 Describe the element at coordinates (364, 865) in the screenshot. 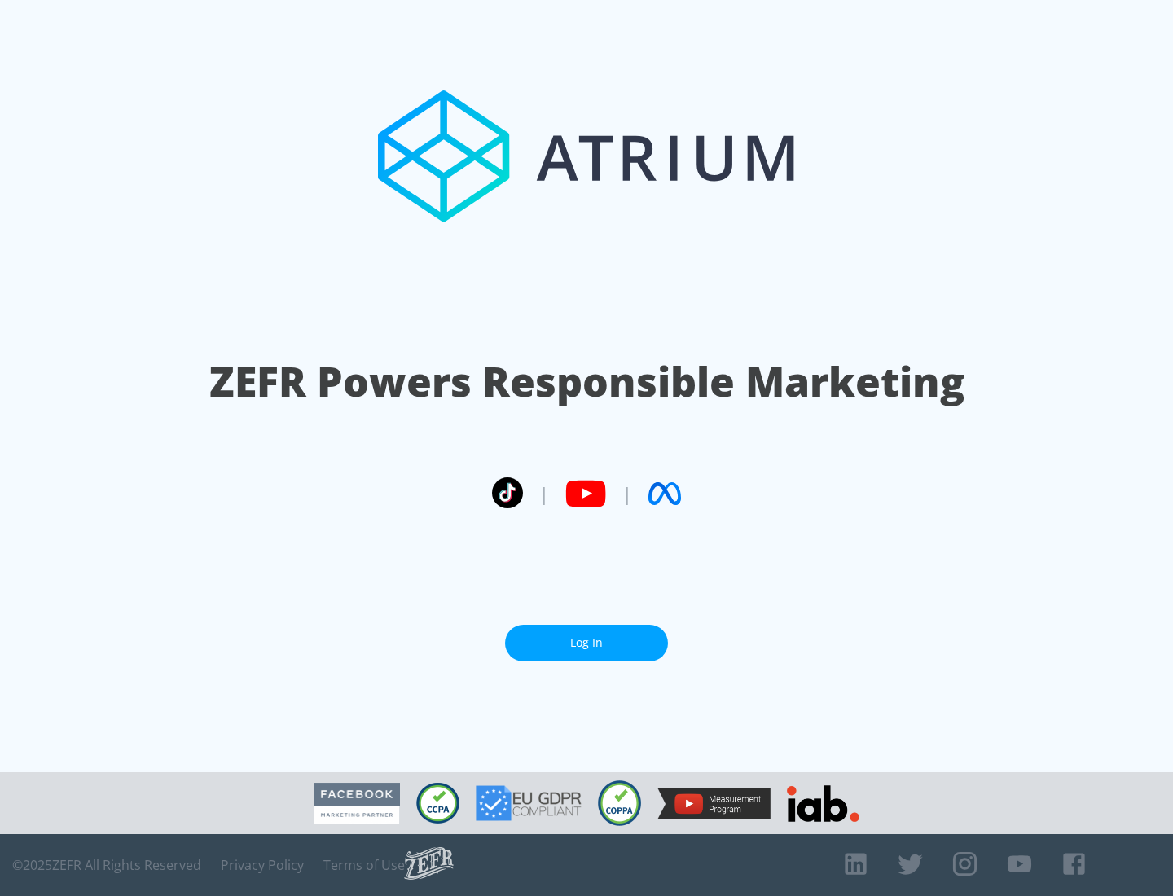

I see `a: Terms of Use` at that location.